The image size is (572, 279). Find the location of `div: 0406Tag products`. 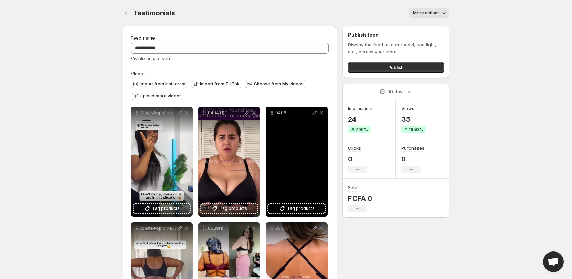

div: 0406Tag products is located at coordinates (297, 162).